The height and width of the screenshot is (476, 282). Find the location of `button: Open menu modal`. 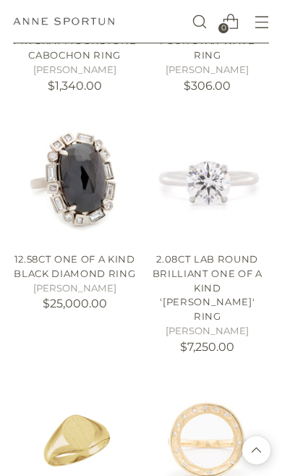

button: Open menu modal is located at coordinates (261, 22).